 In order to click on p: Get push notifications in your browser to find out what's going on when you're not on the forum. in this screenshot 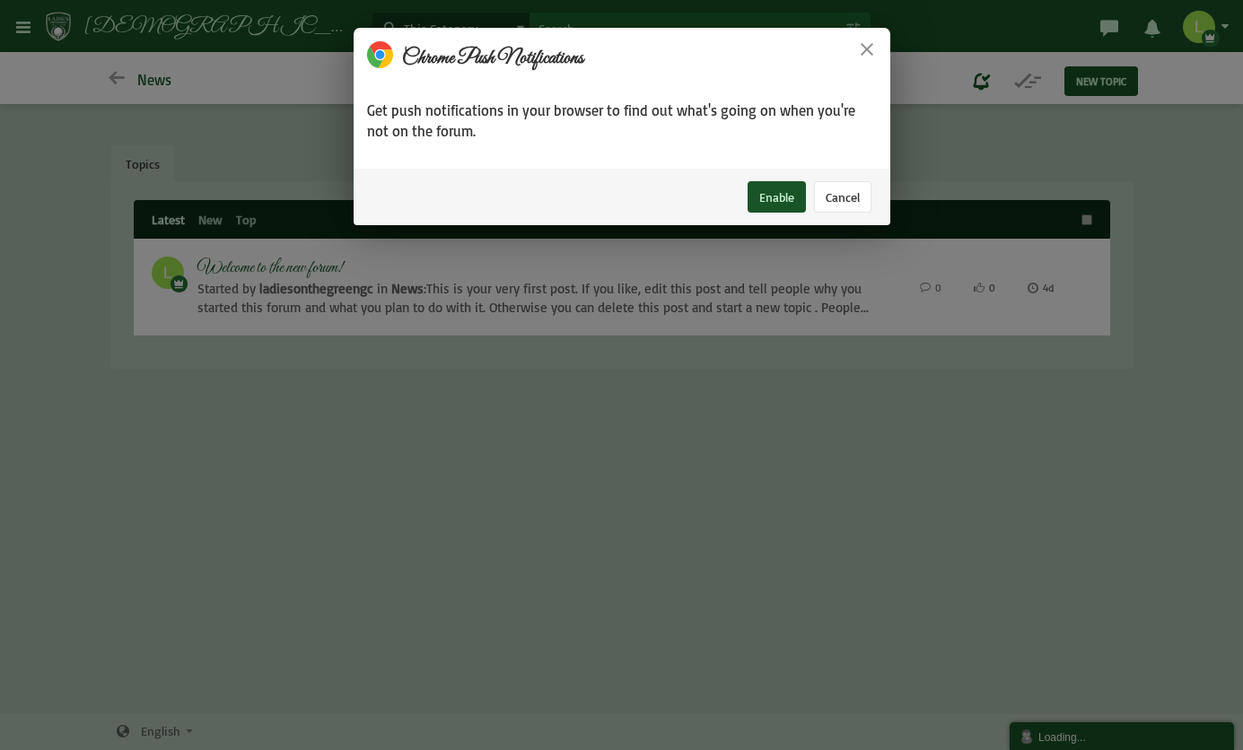, I will do `click(622, 121)`.